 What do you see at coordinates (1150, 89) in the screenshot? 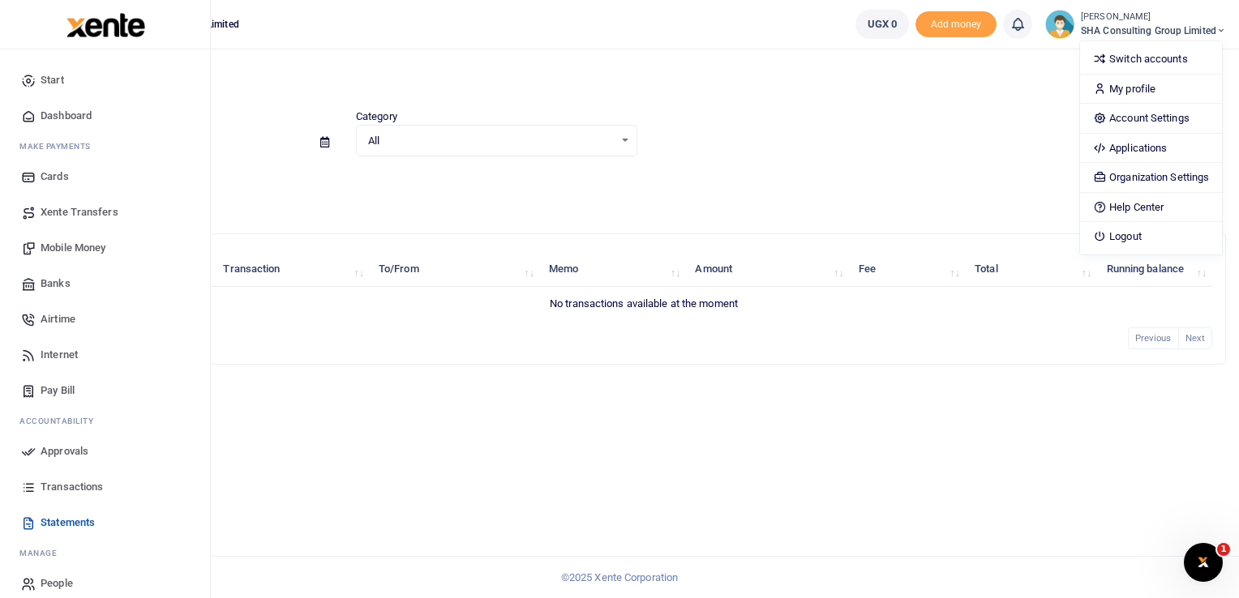
I see `a: My profile` at bounding box center [1150, 89].